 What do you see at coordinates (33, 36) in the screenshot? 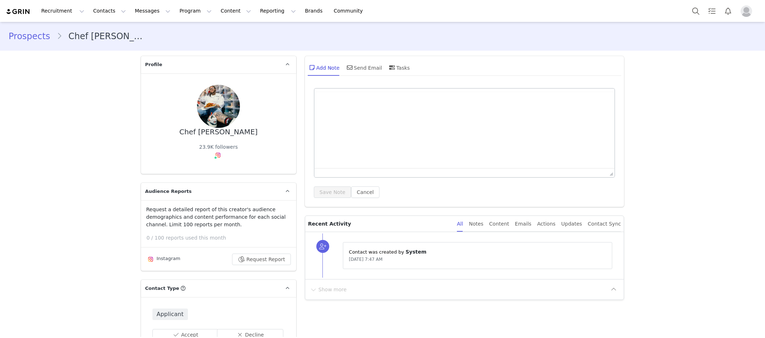
I see `a: Prospects` at bounding box center [33, 36].